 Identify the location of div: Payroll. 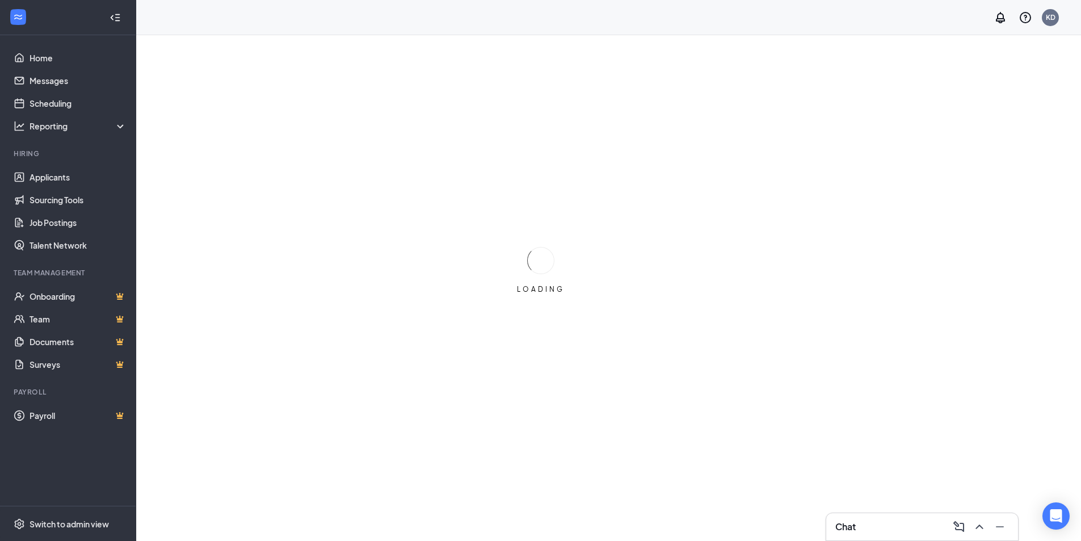
(69, 392).